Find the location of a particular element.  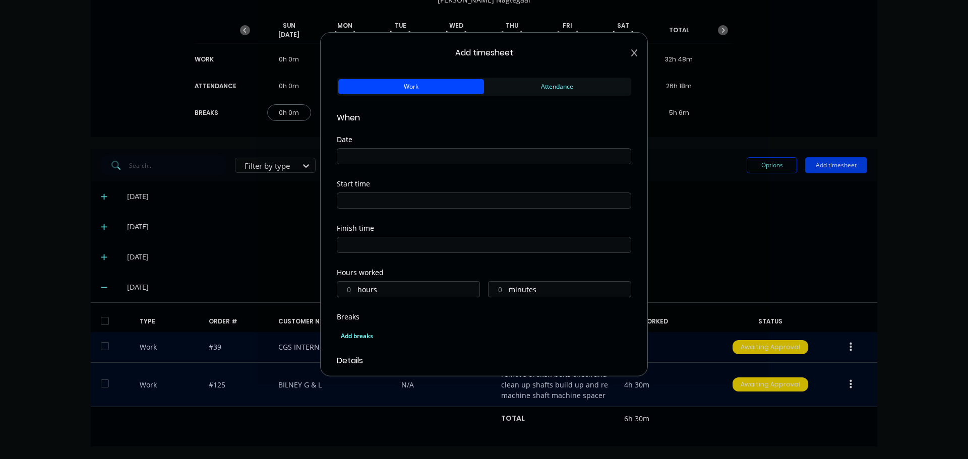

label: minutes is located at coordinates (570, 290).